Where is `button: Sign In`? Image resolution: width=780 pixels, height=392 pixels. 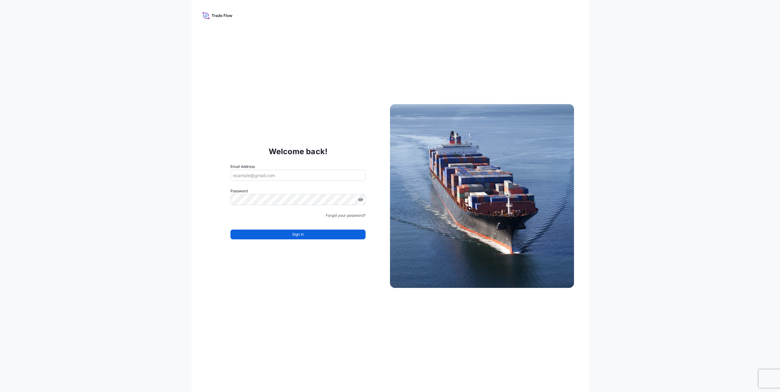 button: Sign In is located at coordinates (298, 235).